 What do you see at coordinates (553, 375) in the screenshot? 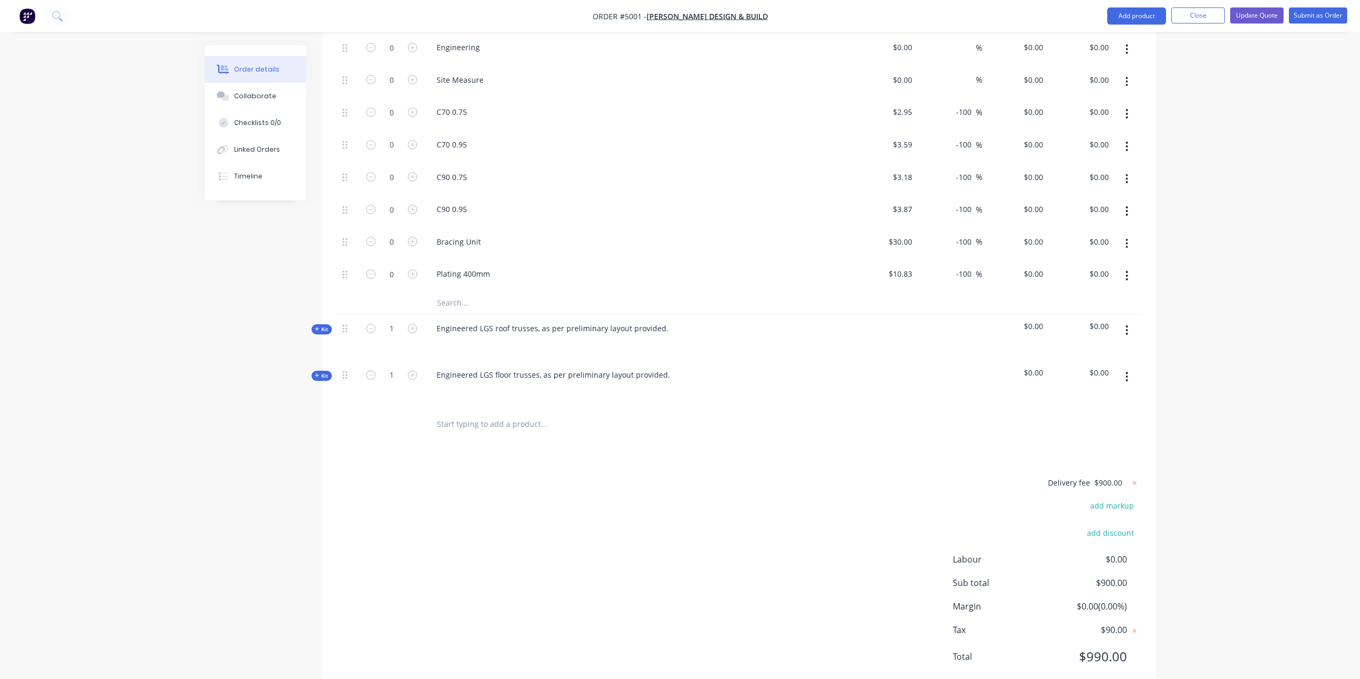
I see `div: Engineered LGS floor trusses, as per preliminary layout provided.` at bounding box center [553, 375].